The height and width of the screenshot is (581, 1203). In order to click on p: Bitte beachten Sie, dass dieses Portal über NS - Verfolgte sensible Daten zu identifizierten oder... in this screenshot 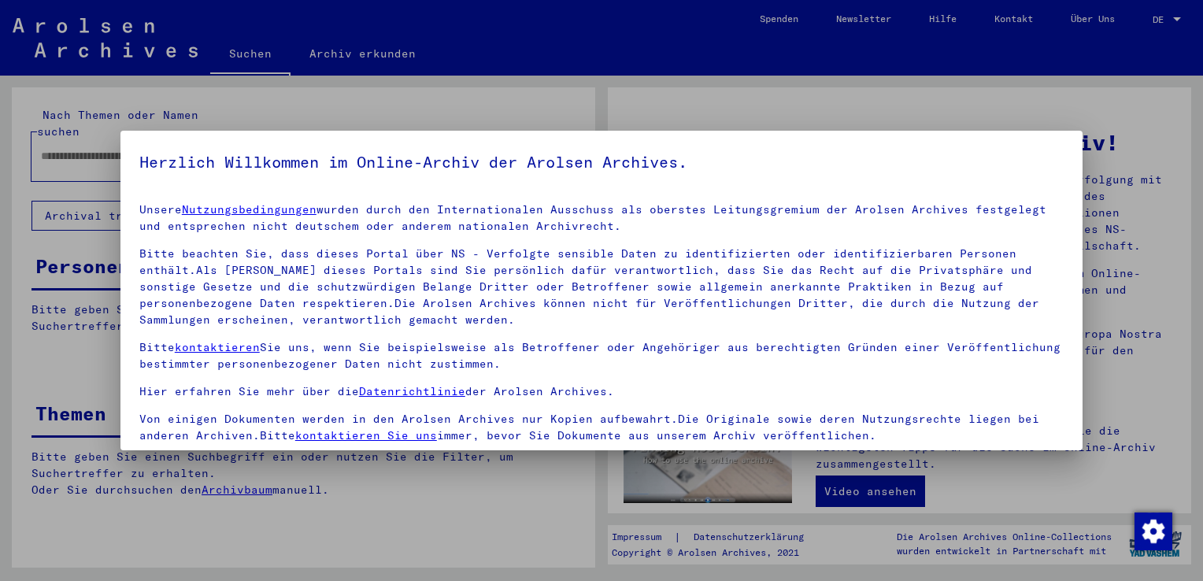, I will do `click(602, 287)`.